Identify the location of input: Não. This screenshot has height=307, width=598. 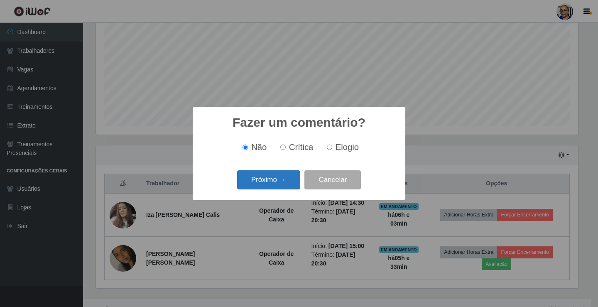
(245, 147).